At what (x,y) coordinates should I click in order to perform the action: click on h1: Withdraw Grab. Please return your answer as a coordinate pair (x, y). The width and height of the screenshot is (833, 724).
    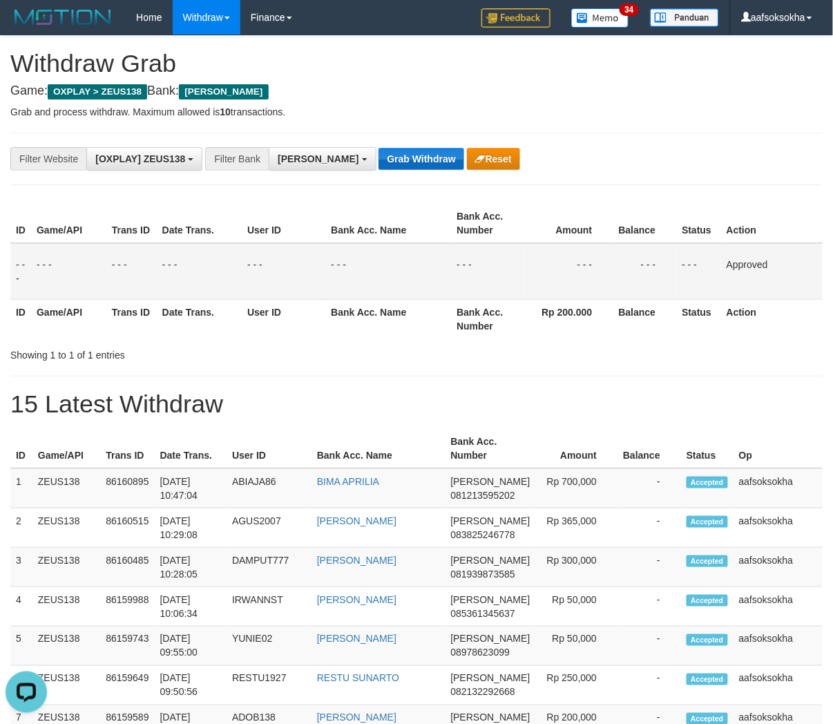
    Looking at the image, I should click on (416, 64).